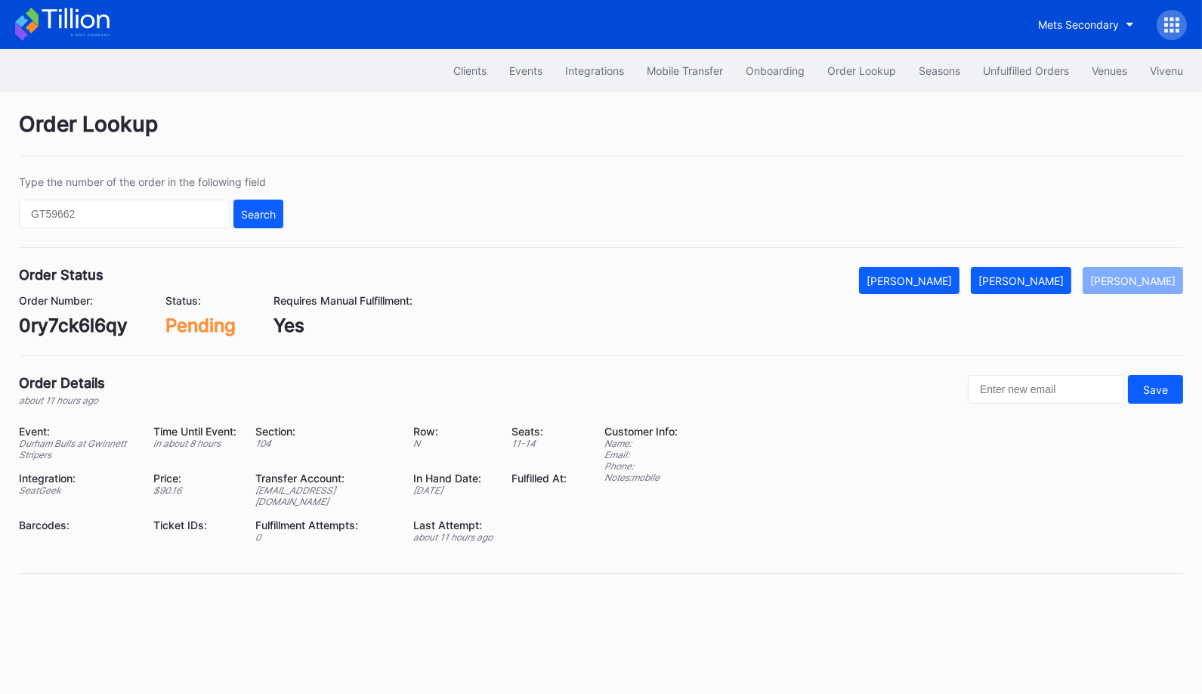  What do you see at coordinates (453, 524) in the screenshot?
I see `div: Last Attempt:` at bounding box center [453, 524].